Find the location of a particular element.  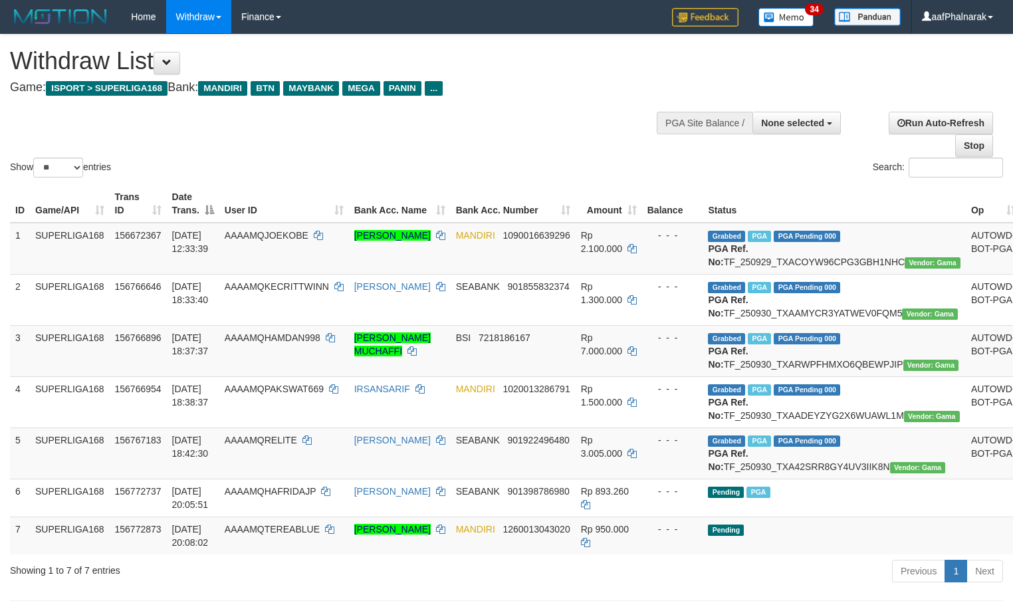

span: 156767183 is located at coordinates (138, 440).